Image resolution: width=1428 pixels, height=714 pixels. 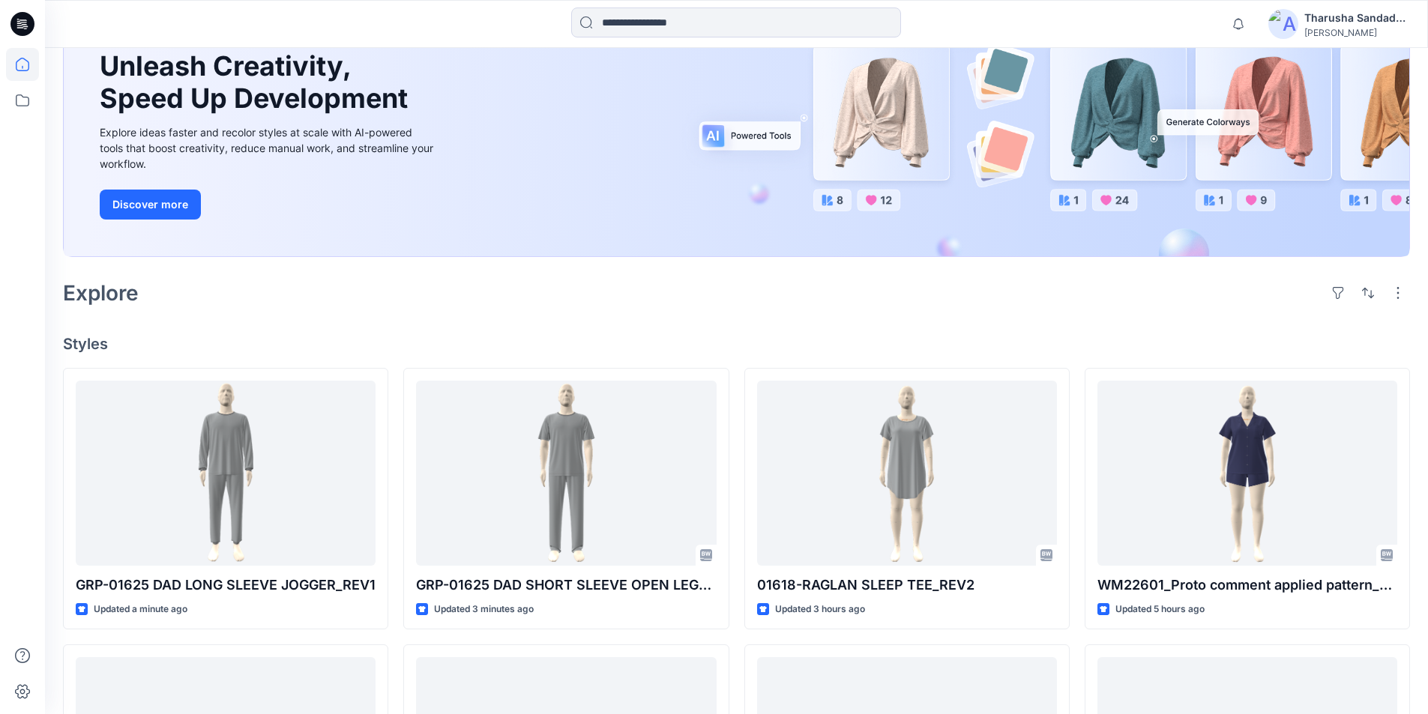 I want to click on button: Discover more, so click(x=150, y=205).